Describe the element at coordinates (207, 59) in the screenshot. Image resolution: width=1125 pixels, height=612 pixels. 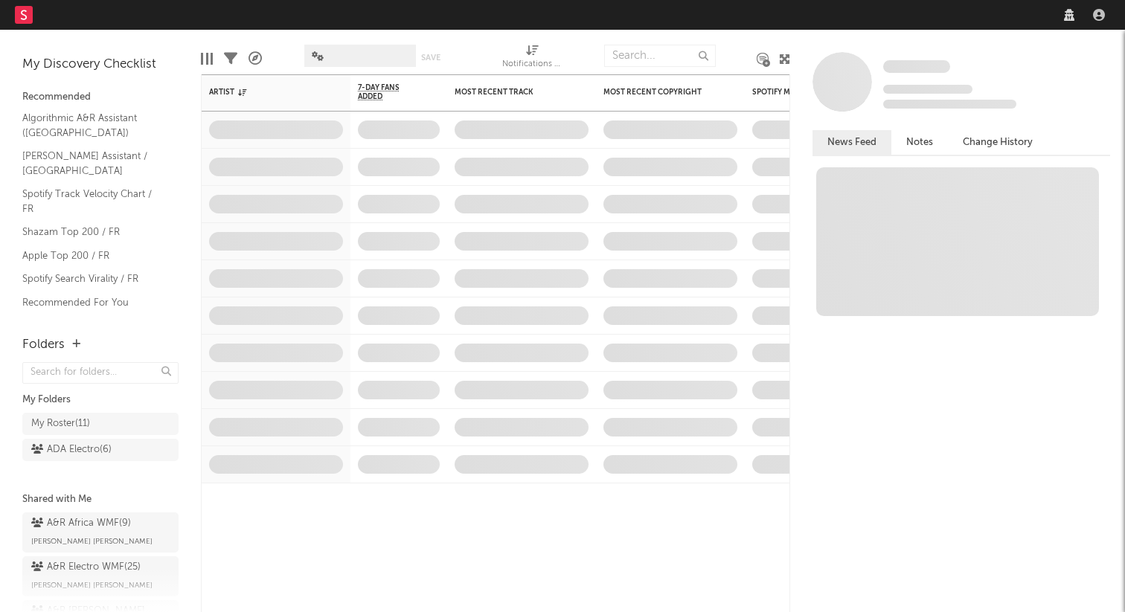
I see `div: Edit Columns` at that location.